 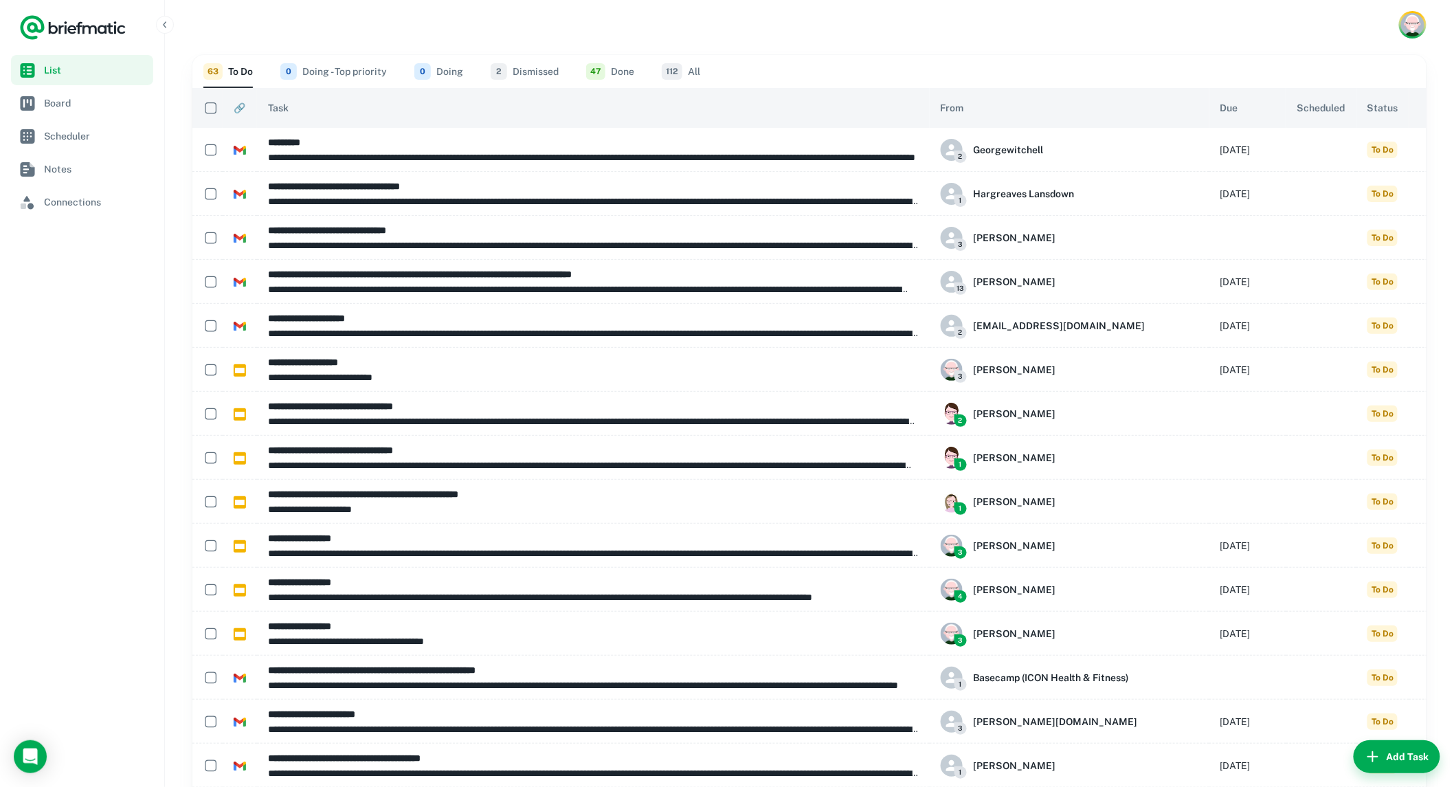 I want to click on h6: Georgewitchell, so click(x=1009, y=150).